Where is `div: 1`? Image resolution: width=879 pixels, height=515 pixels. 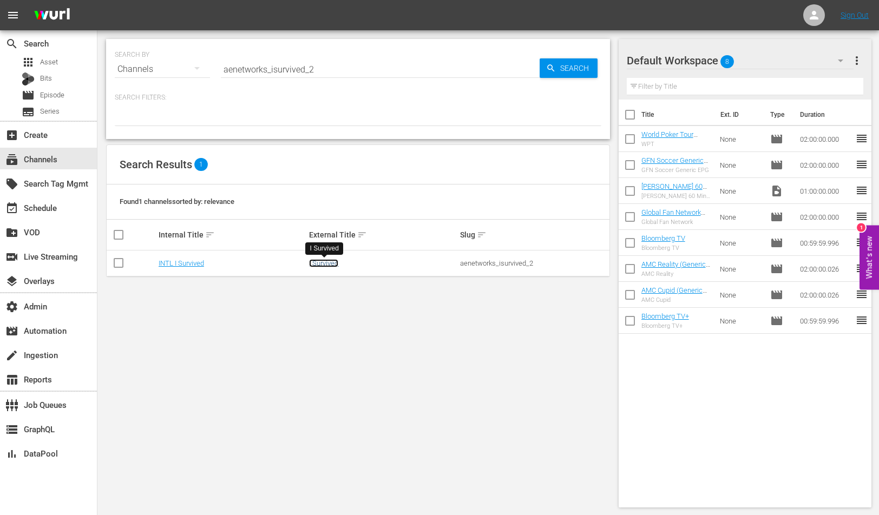
div: 1 is located at coordinates (861, 228).